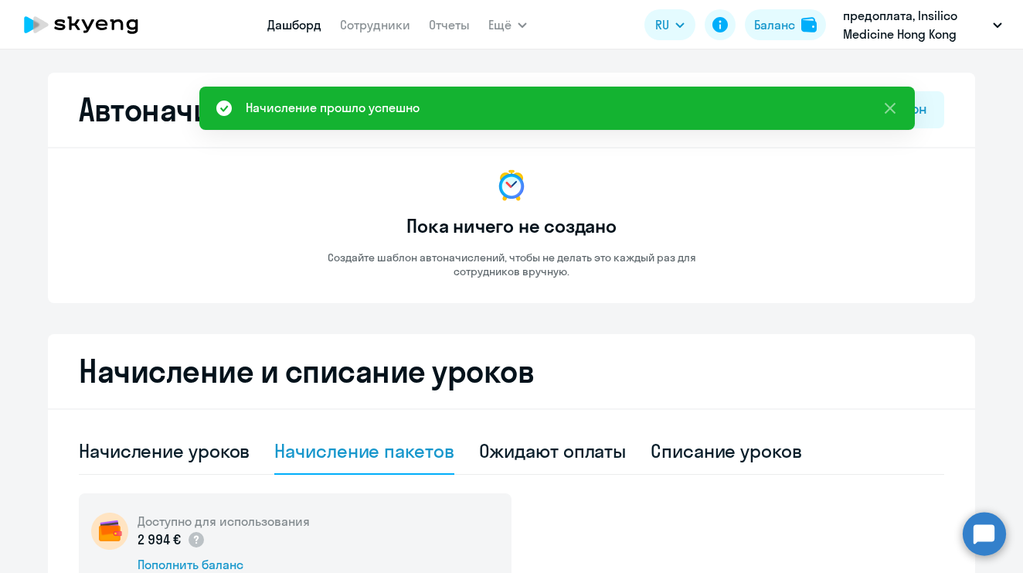 Image resolution: width=1023 pixels, height=573 pixels. Describe the element at coordinates (785, 25) in the screenshot. I see `a: Балансbalance` at that location.